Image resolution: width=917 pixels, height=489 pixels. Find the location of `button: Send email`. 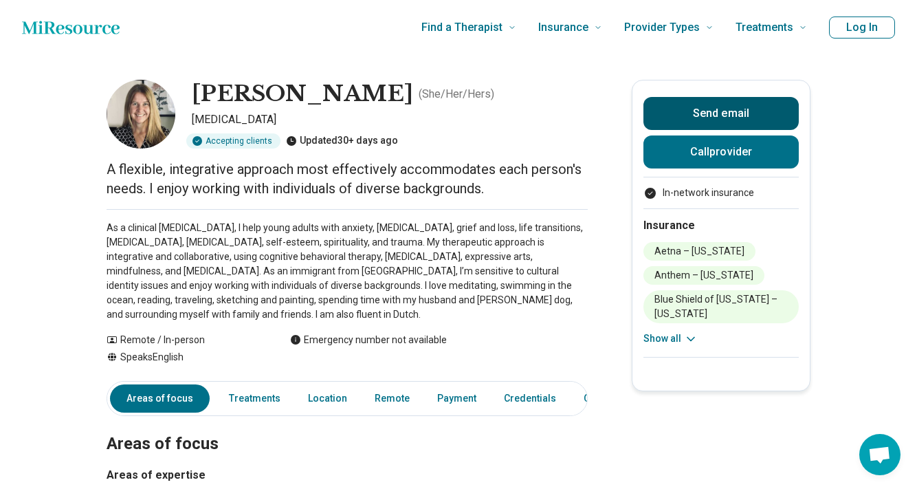

button: Send email is located at coordinates (721, 113).